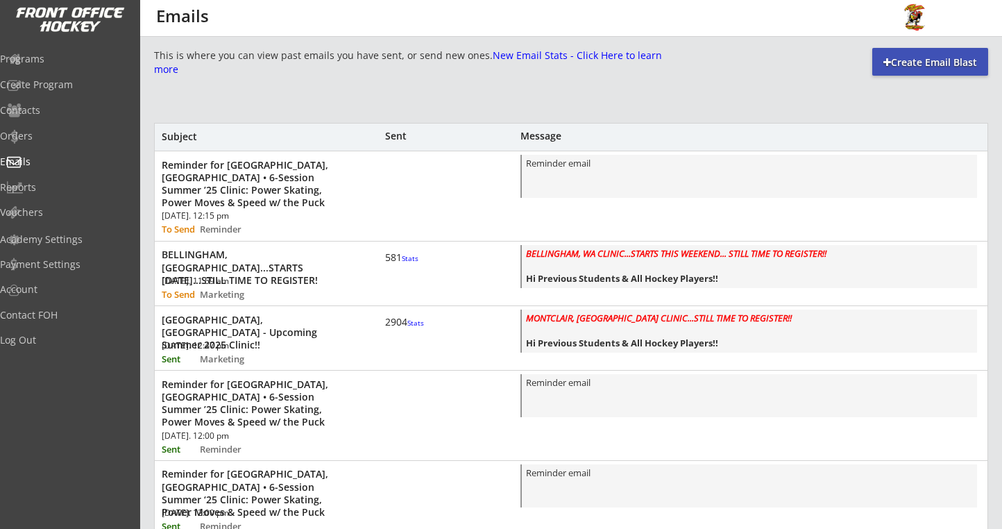 The width and height of the screenshot is (1002, 529). Describe the element at coordinates (664, 136) in the screenshot. I see `div: Message` at that location.